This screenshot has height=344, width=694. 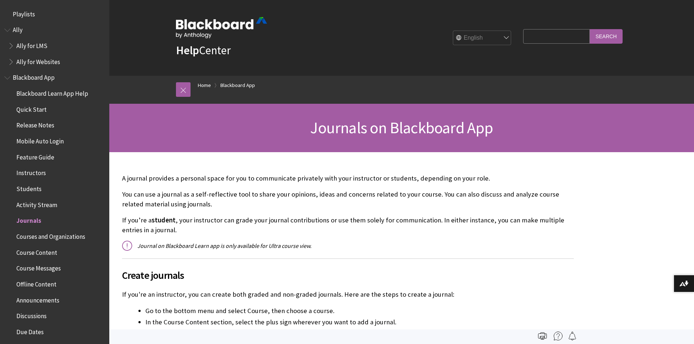 I want to click on span: Ally for LMS, so click(x=32, y=44).